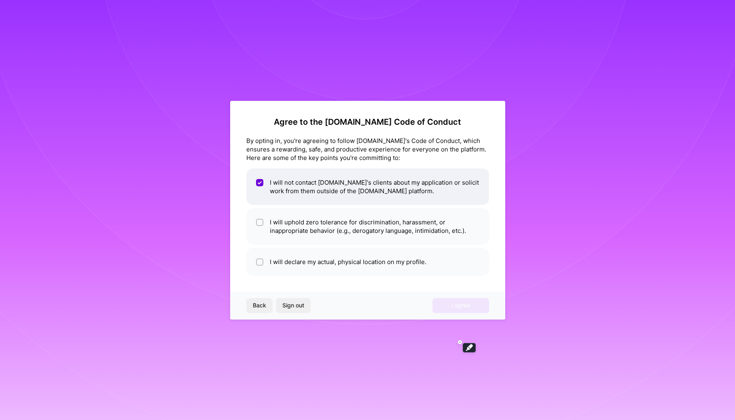  What do you see at coordinates (368, 226) in the screenshot?
I see `li: I will uphold zero tolerance for discrimination, harassment, or inappropriate behavior (e.g., der...` at bounding box center [368, 226].